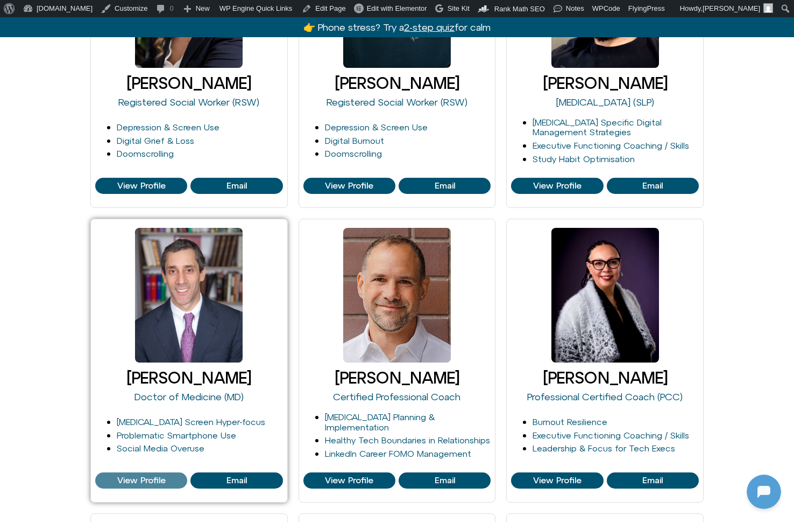  Describe the element at coordinates (179, 14) in the screenshot. I see `svg: Restart Conversation Button` at that location.